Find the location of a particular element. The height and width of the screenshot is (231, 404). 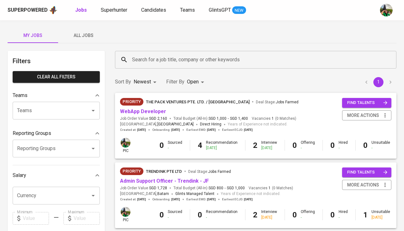

div: Teams is located at coordinates (56, 95).